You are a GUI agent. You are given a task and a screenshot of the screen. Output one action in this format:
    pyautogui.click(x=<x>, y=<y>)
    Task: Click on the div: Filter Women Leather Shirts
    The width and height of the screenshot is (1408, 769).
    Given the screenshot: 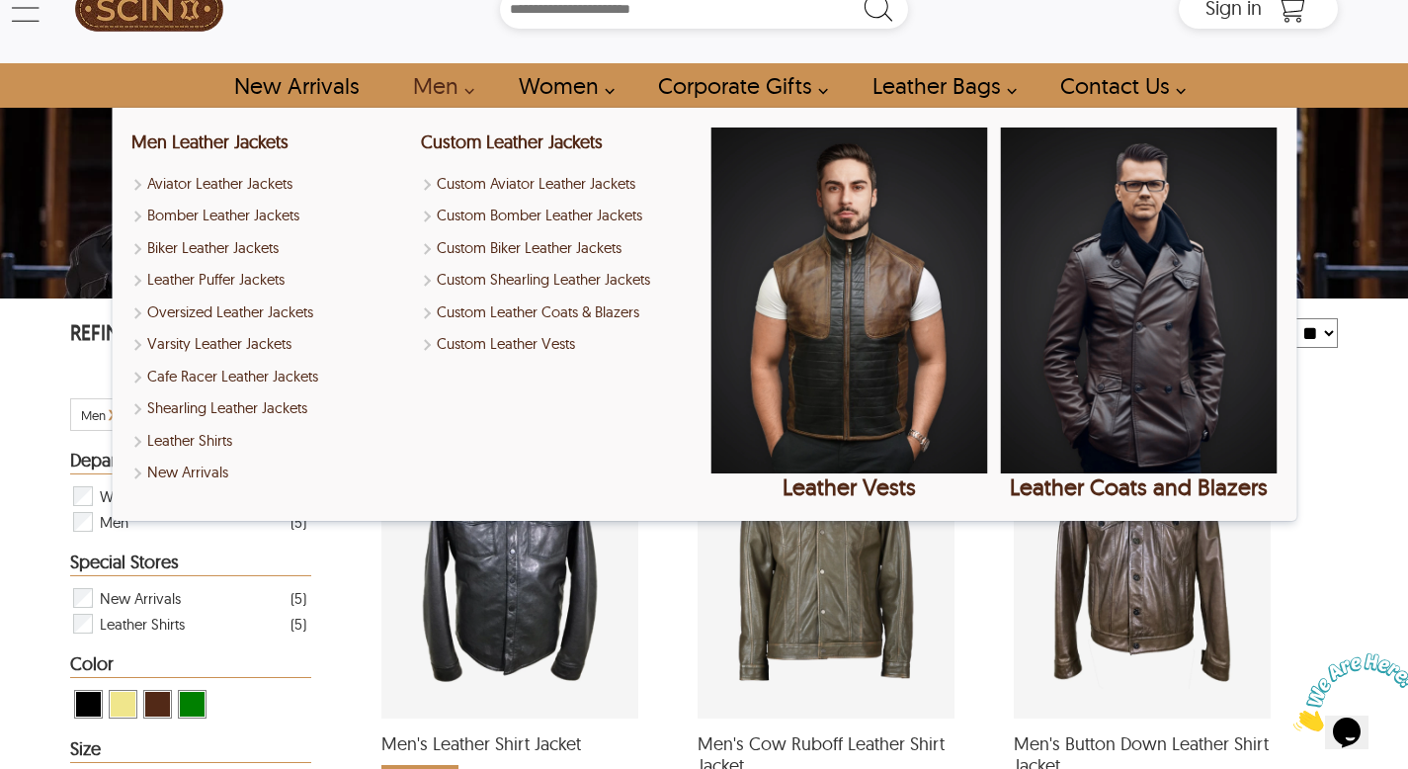 What is the action you would take?
    pyautogui.click(x=188, y=496)
    